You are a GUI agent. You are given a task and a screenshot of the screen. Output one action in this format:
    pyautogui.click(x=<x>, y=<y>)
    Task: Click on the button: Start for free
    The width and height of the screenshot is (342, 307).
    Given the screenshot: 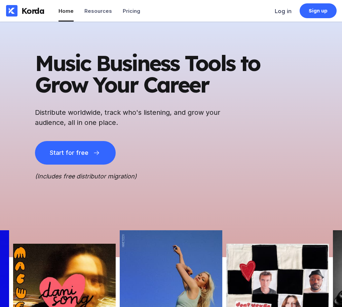 What is the action you would take?
    pyautogui.click(x=75, y=153)
    